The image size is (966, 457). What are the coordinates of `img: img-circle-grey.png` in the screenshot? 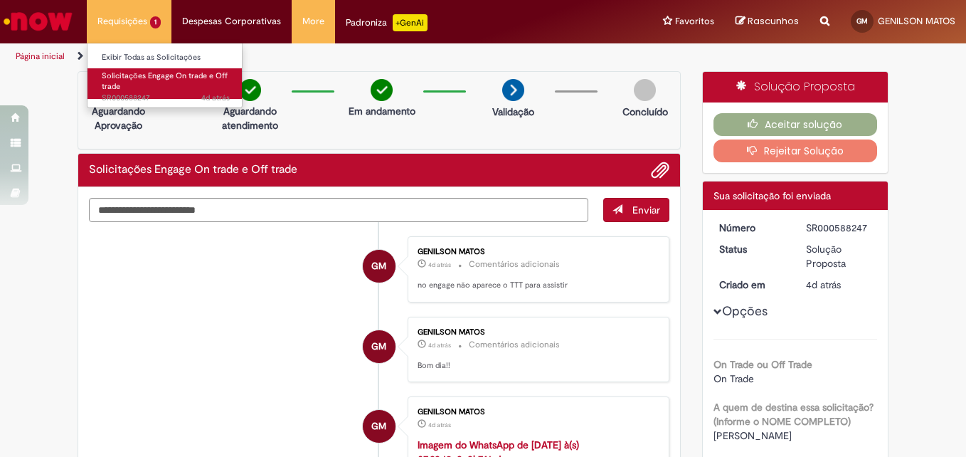 It's located at (644, 90).